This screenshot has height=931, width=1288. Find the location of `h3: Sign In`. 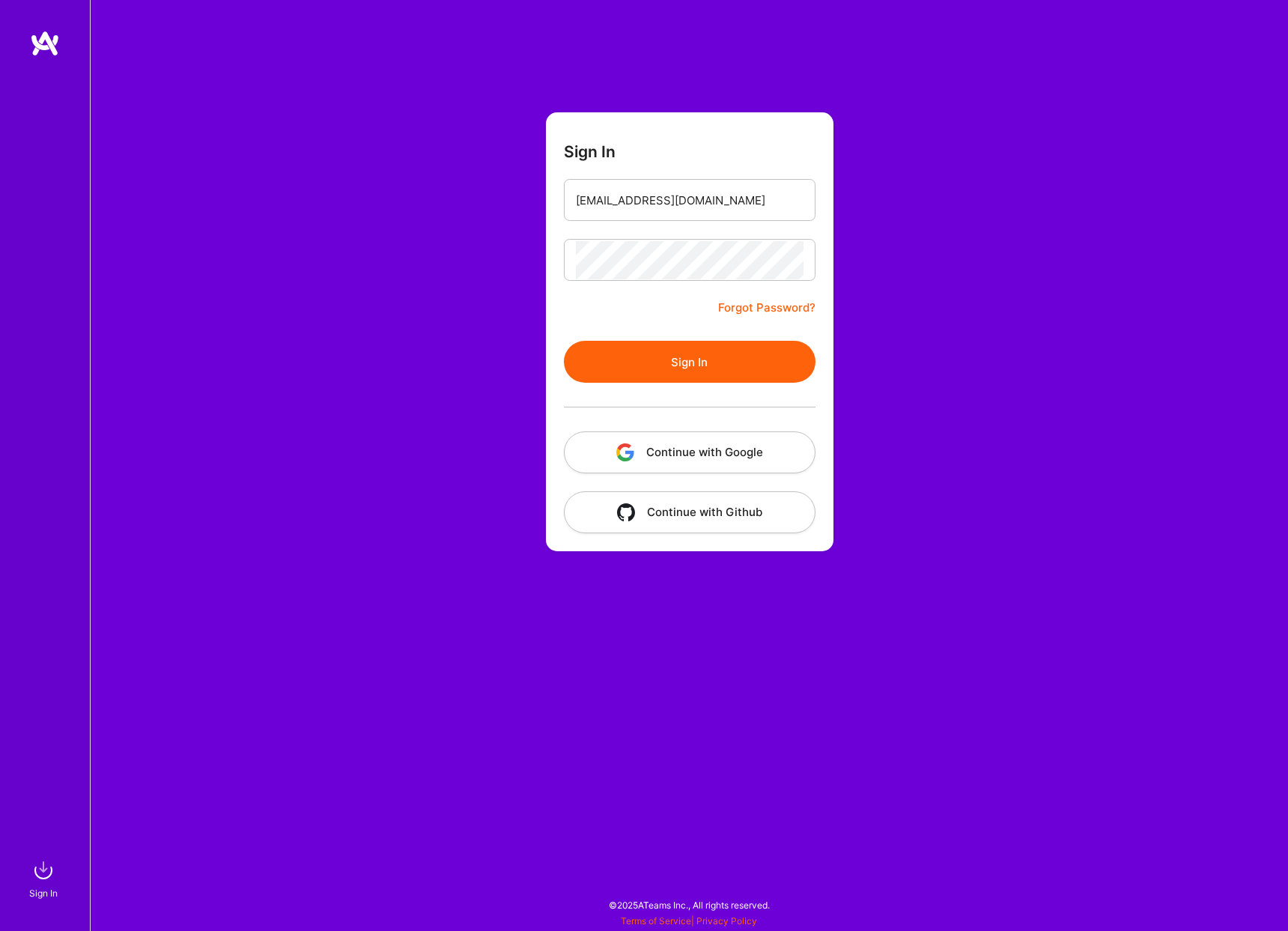

h3: Sign In is located at coordinates (589, 151).